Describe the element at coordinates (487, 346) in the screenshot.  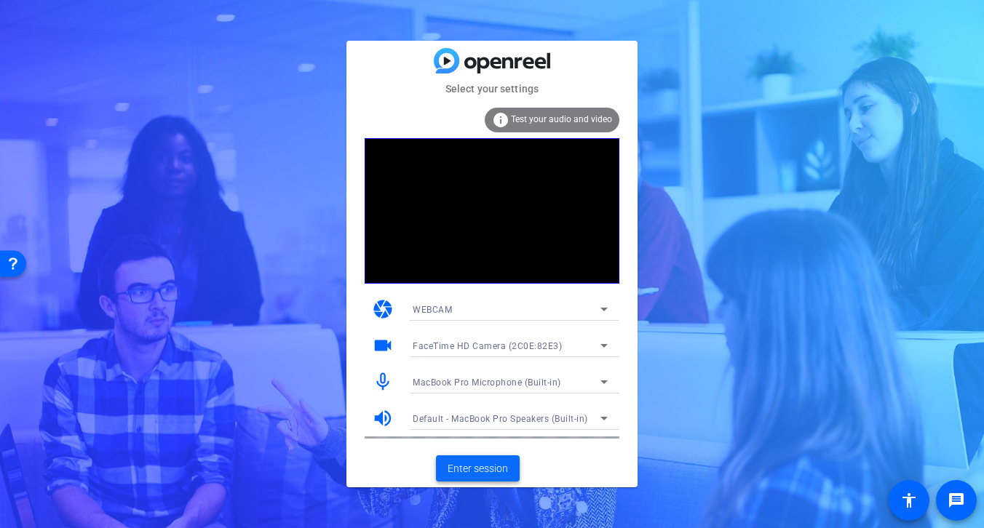
I see `span: FaceTime HD Camera (2C0E:82E3)` at that location.